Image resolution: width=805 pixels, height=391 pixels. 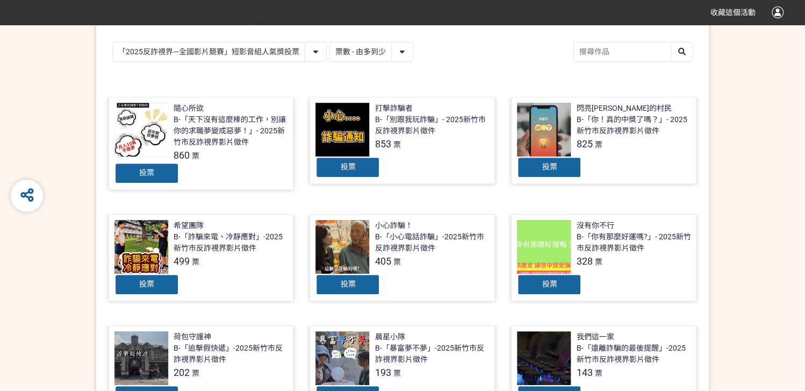 What do you see at coordinates (733, 12) in the screenshot?
I see `span: 收藏這個活動` at bounding box center [733, 12].